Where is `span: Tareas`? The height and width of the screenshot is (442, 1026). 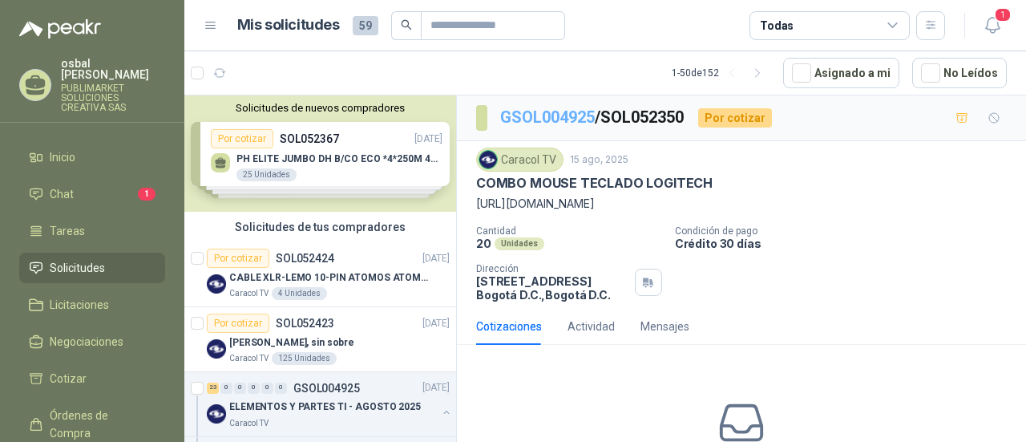
span: Tareas is located at coordinates (67, 231).